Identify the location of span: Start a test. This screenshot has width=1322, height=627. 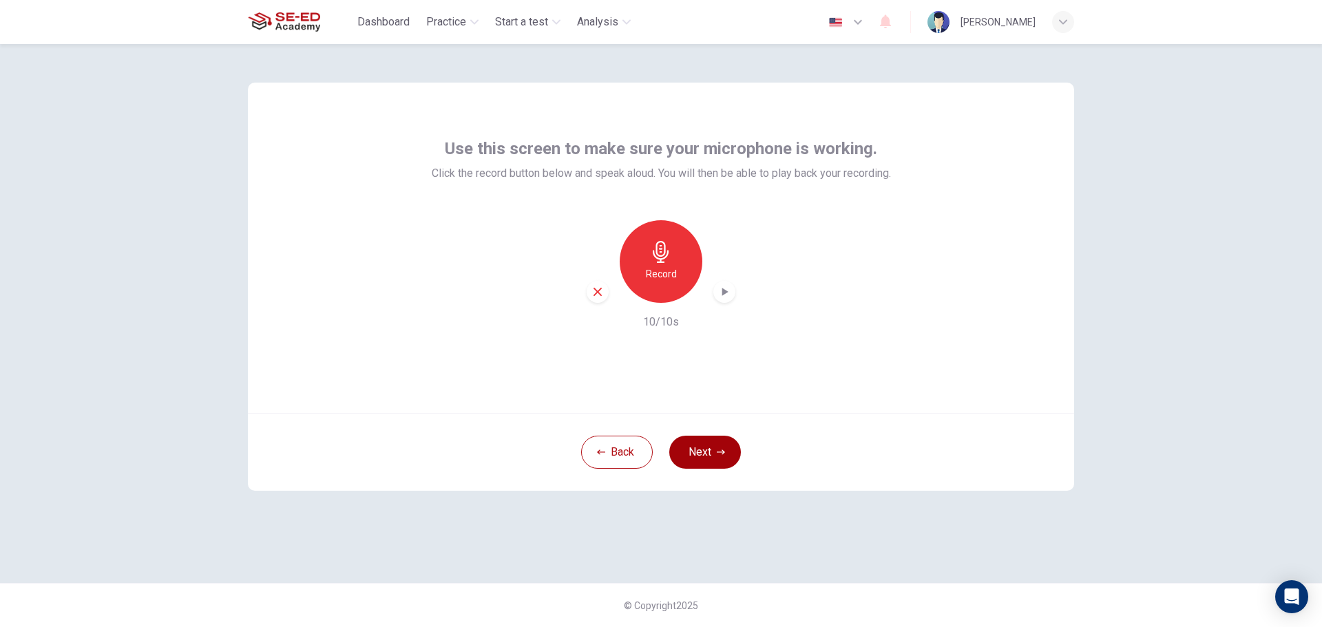
(521, 22).